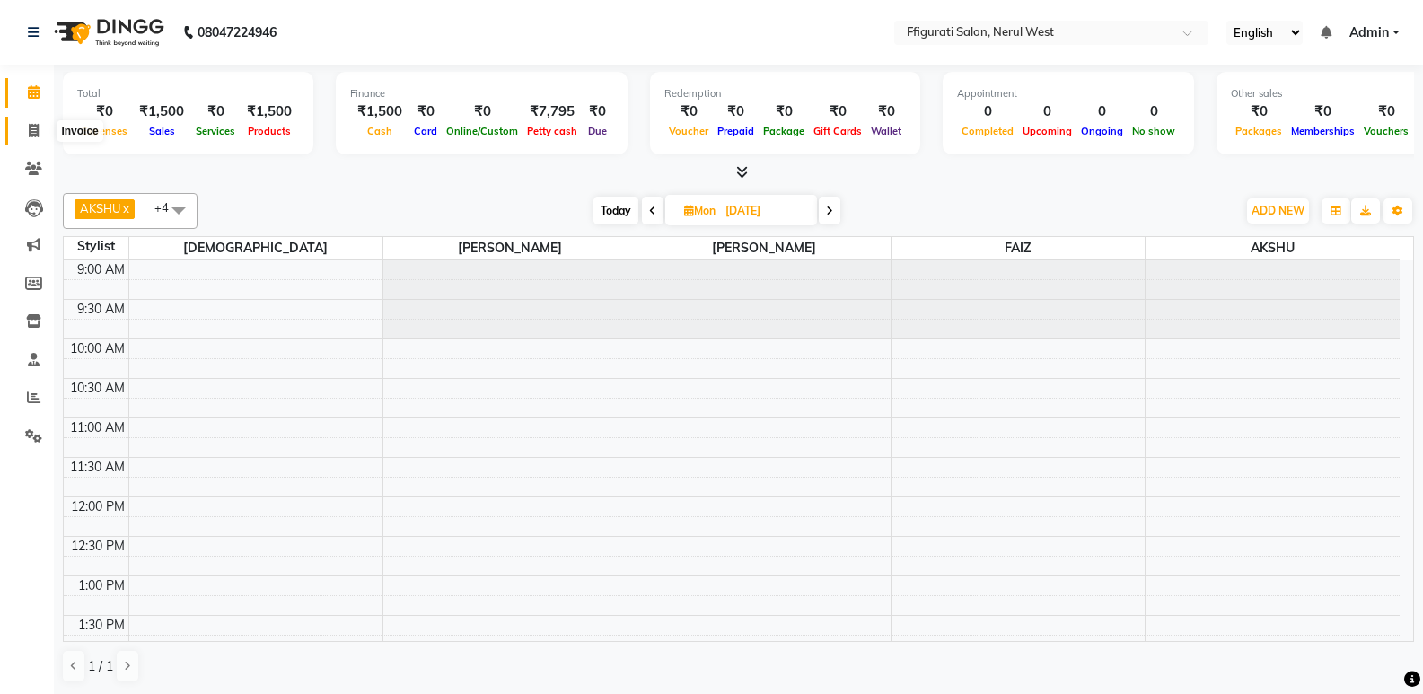 This screenshot has height=694, width=1423. What do you see at coordinates (1278, 211) in the screenshot?
I see `button: ADD NEW` at bounding box center [1278, 211].